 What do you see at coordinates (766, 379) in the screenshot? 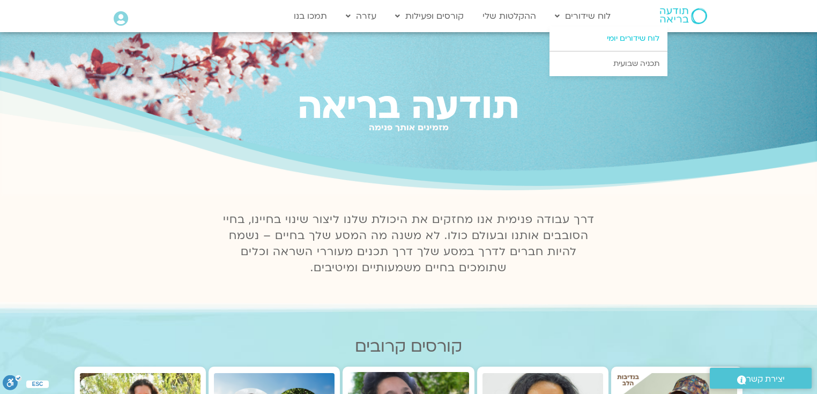
I see `span: יצירת קשר` at bounding box center [766, 379].